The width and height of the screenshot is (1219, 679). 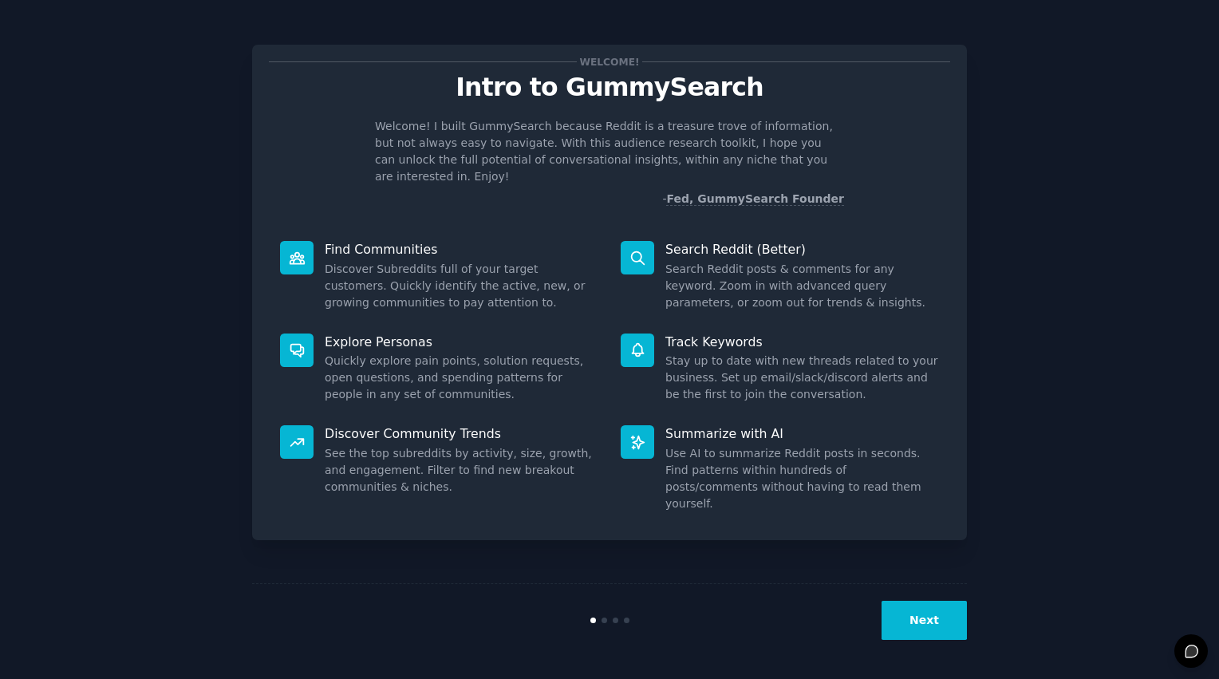 What do you see at coordinates (802, 377) in the screenshot?
I see `dd: Stay up to date with new threads related to your business. Set up email/slack/discord alerts and ...` at bounding box center [802, 377].